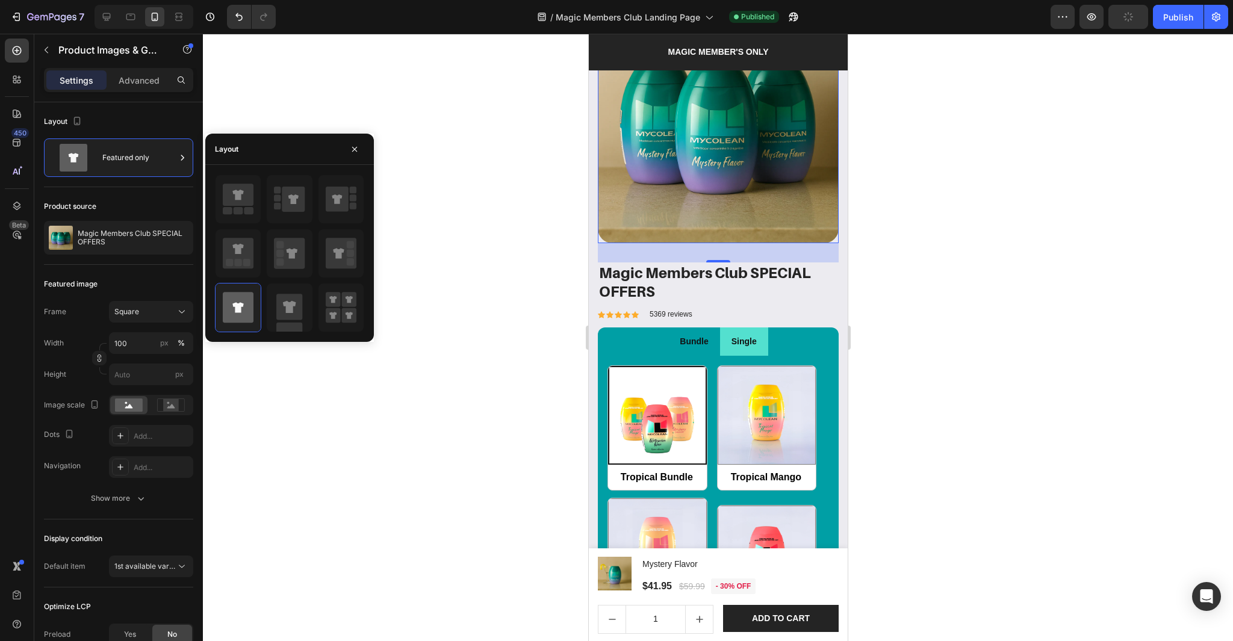  I want to click on p: Product Images & Gallery, so click(110, 50).